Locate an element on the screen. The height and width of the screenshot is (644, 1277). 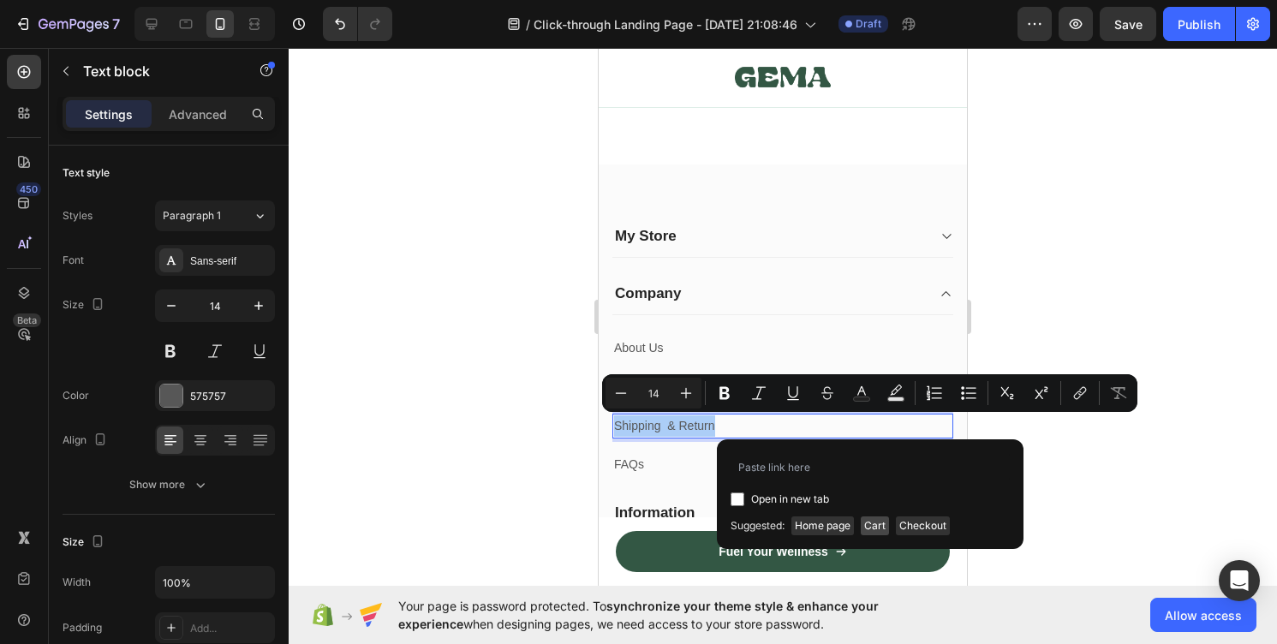
div: Text style is located at coordinates (86, 173).